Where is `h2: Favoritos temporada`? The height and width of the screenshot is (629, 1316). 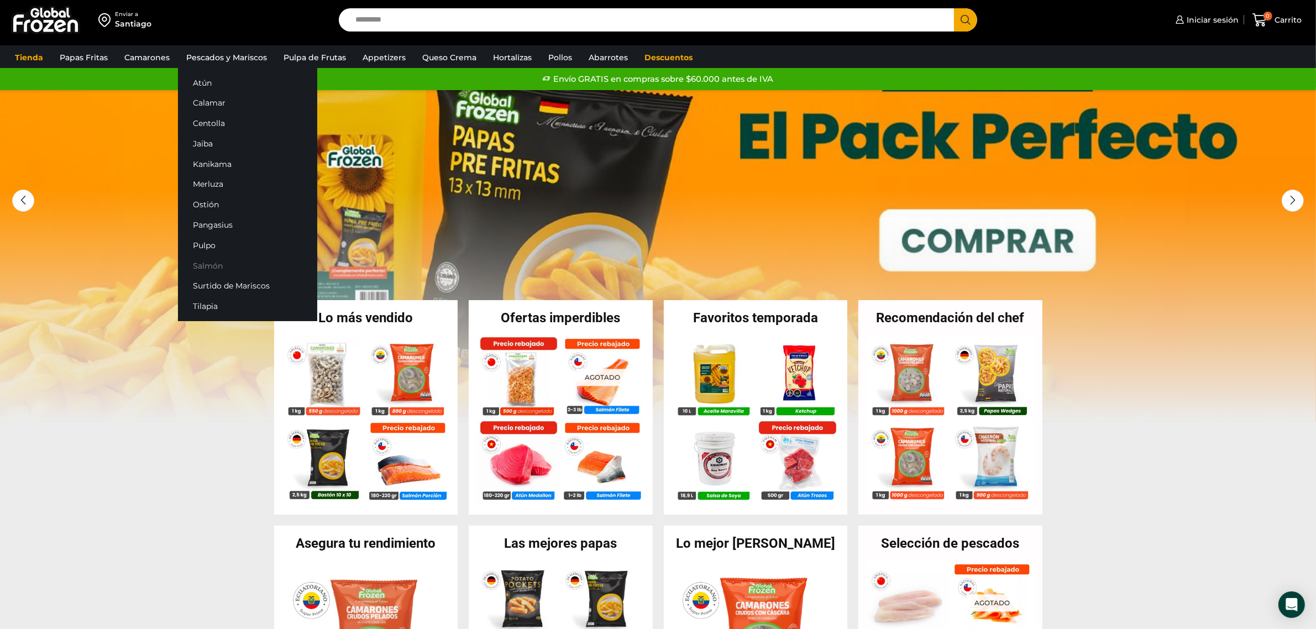 h2: Favoritos temporada is located at coordinates (755, 318).